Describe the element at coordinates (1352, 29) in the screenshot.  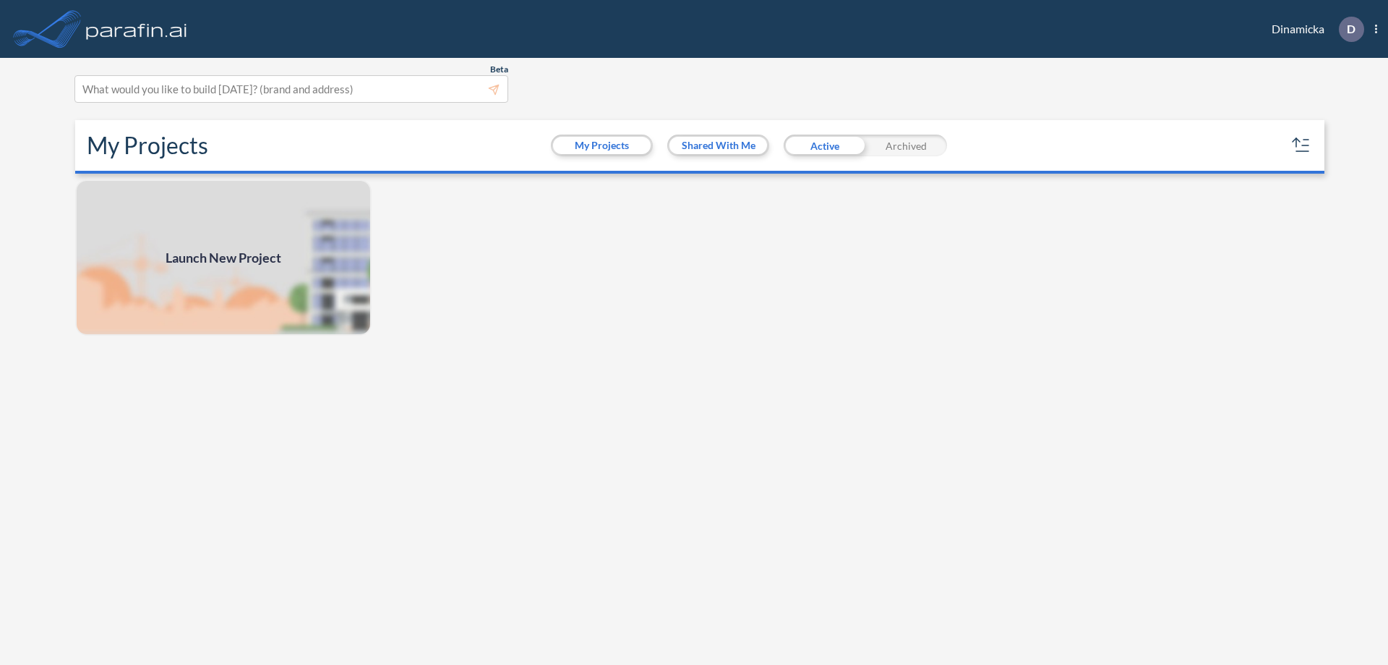
I see `p: D` at that location.